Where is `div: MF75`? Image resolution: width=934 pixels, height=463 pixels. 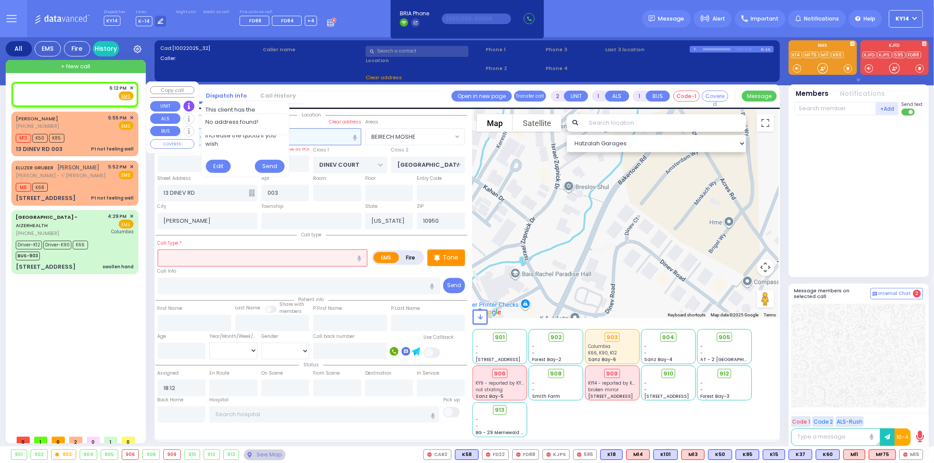
div: MF75 is located at coordinates (882, 455).